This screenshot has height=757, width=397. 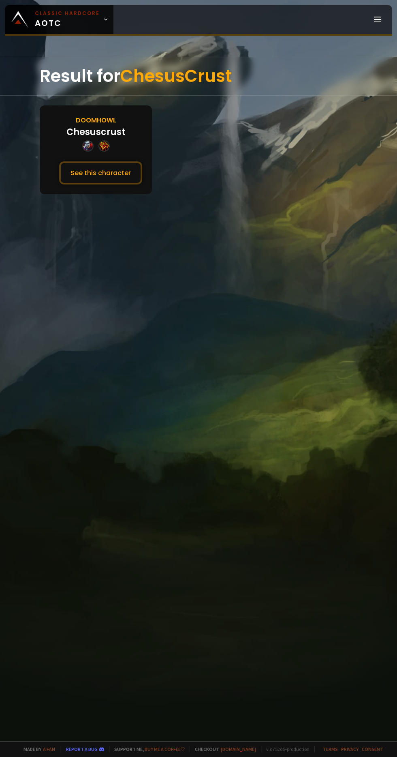 What do you see at coordinates (147, 749) in the screenshot?
I see `span: Support me,` at bounding box center [147, 749].